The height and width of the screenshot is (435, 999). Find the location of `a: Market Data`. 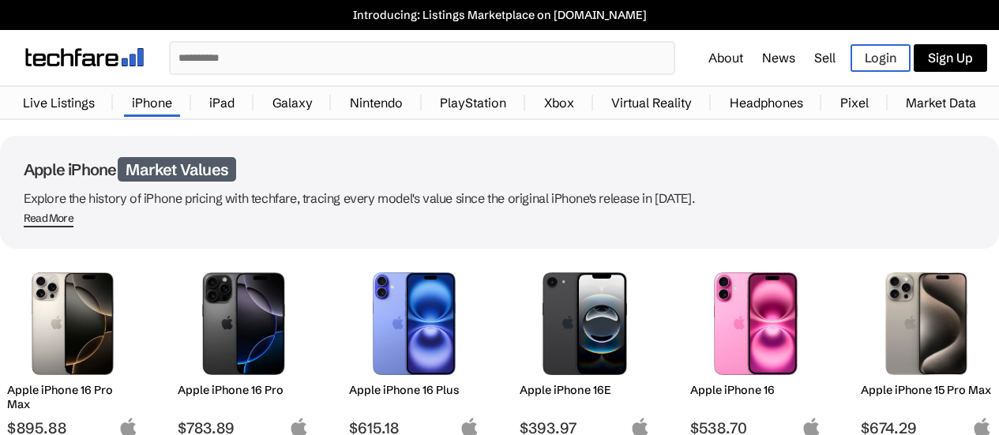

a: Market Data is located at coordinates (940, 103).